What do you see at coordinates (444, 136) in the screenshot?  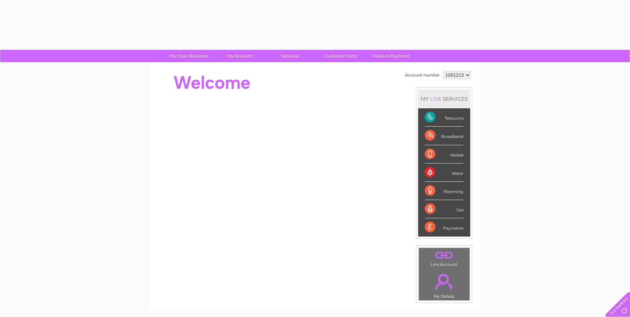 I see `div: Broadband` at bounding box center [444, 136].